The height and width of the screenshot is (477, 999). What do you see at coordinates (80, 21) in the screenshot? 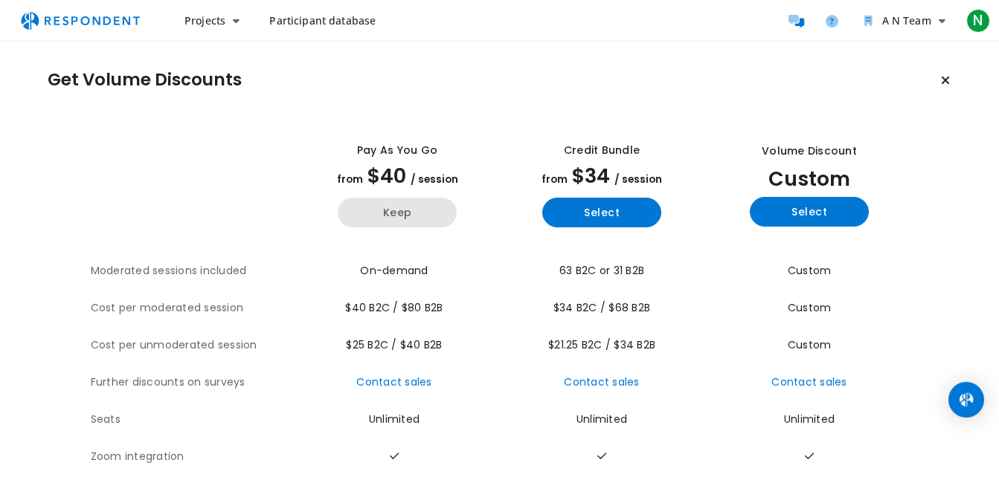
I see `img: respondent-logo.png` at bounding box center [80, 21].